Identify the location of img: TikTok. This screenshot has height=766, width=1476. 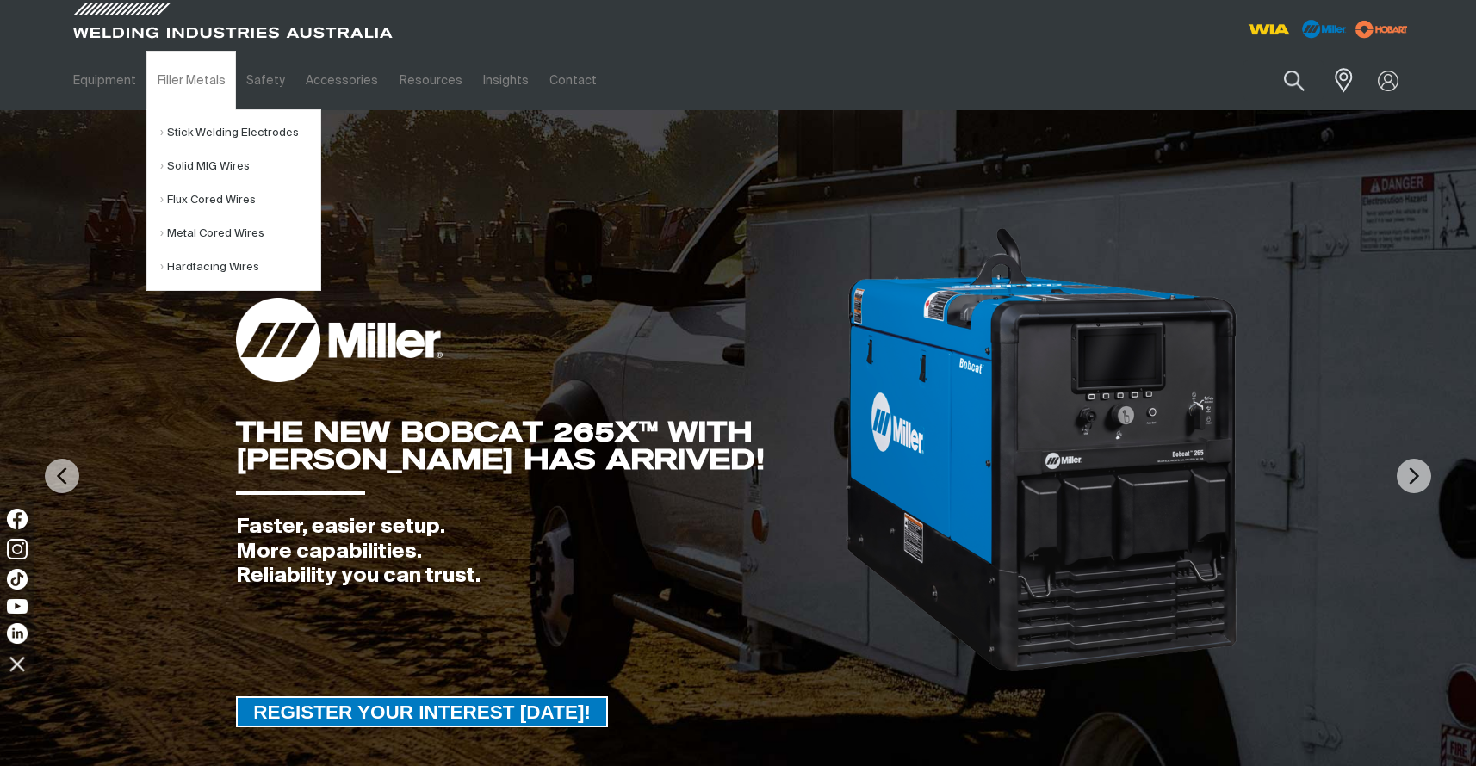
(17, 579).